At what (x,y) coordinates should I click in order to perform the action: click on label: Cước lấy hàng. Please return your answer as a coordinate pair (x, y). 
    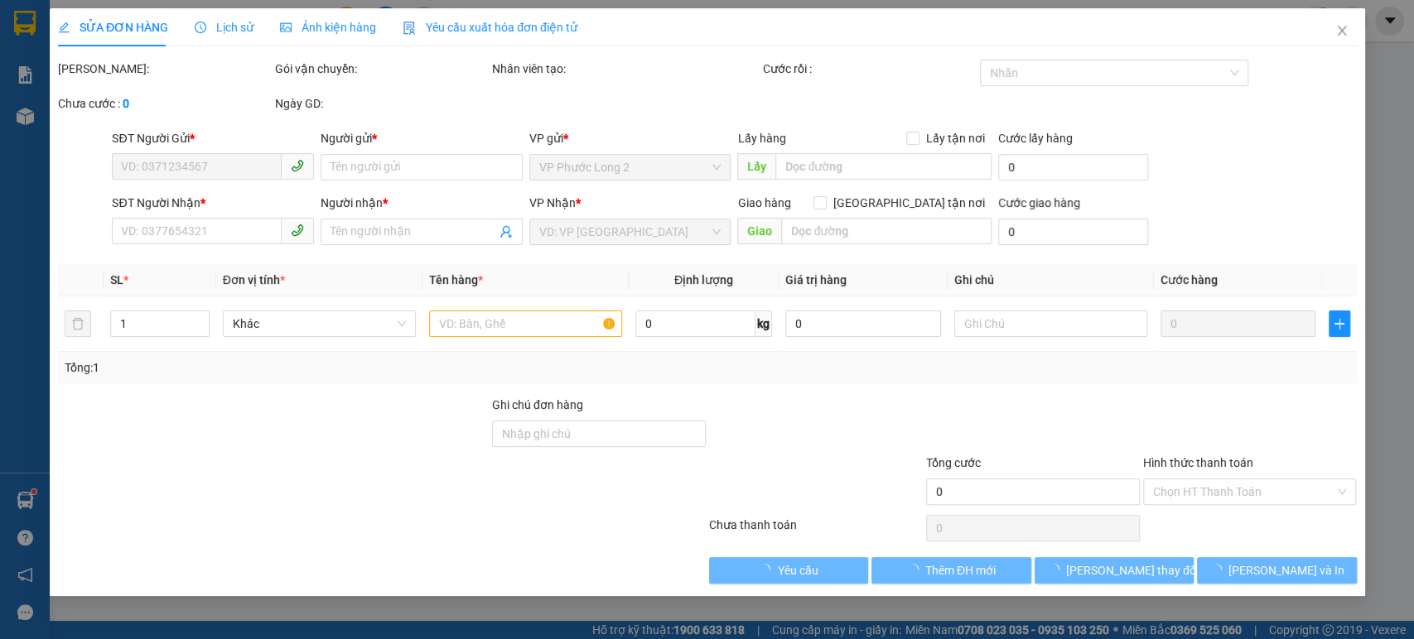
    Looking at the image, I should click on (1035, 138).